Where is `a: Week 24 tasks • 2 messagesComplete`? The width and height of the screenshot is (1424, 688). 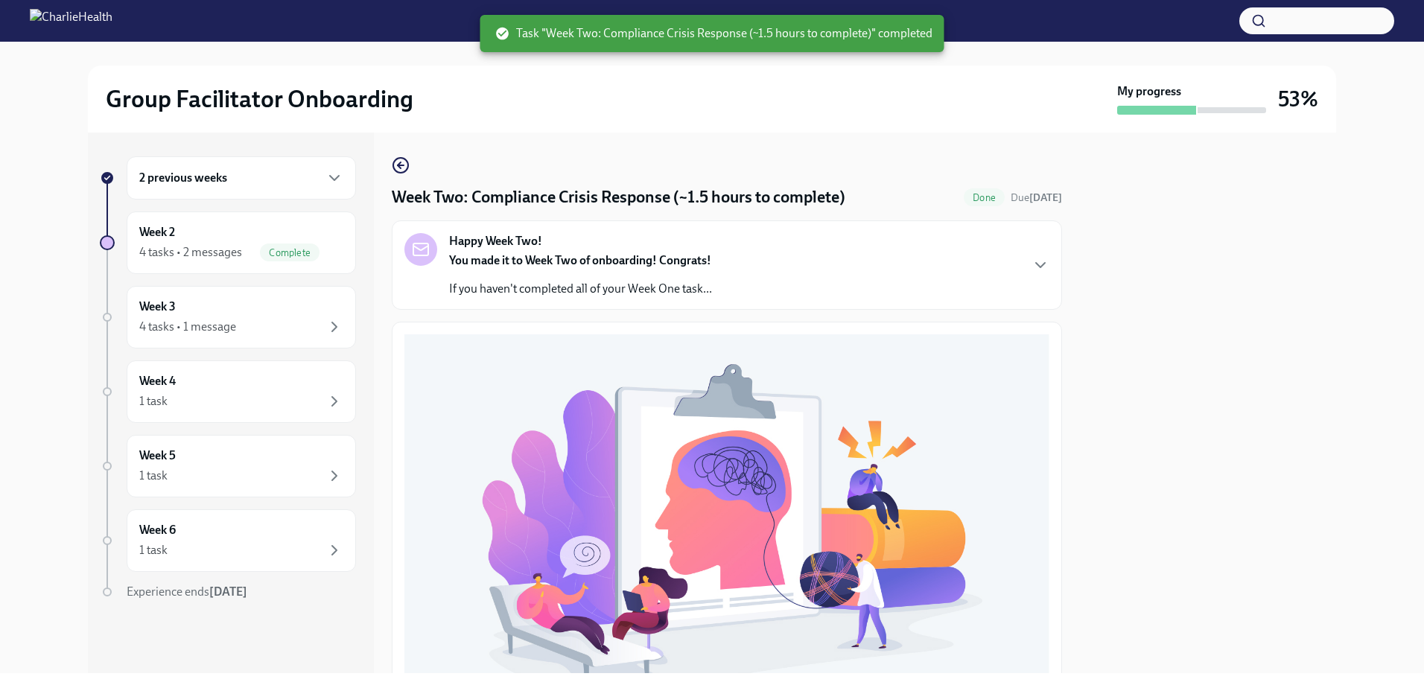
a: Week 24 tasks • 2 messagesComplete is located at coordinates (228, 243).